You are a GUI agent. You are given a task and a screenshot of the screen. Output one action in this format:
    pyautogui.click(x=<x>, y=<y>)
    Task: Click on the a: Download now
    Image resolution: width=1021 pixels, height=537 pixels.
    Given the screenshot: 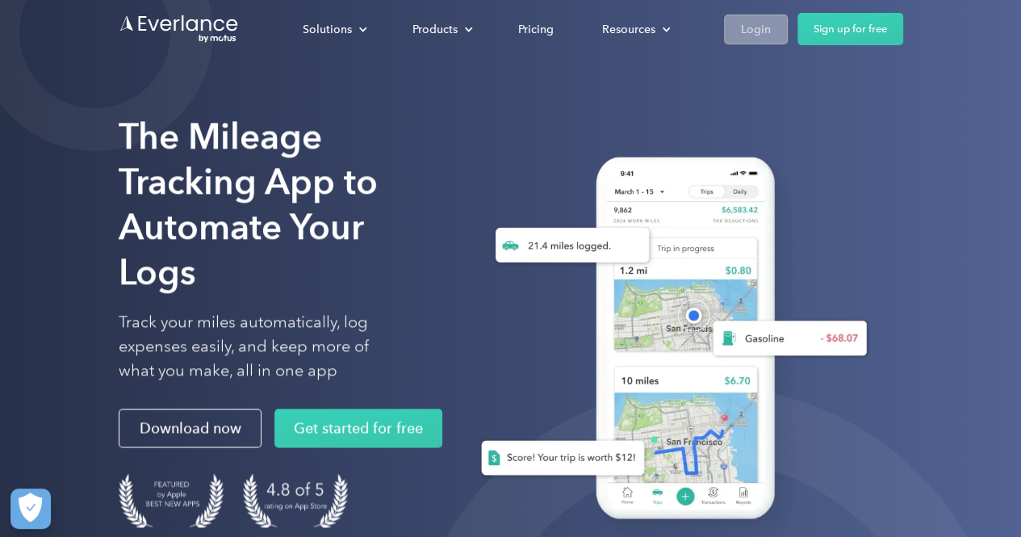 What is the action you would take?
    pyautogui.click(x=190, y=429)
    